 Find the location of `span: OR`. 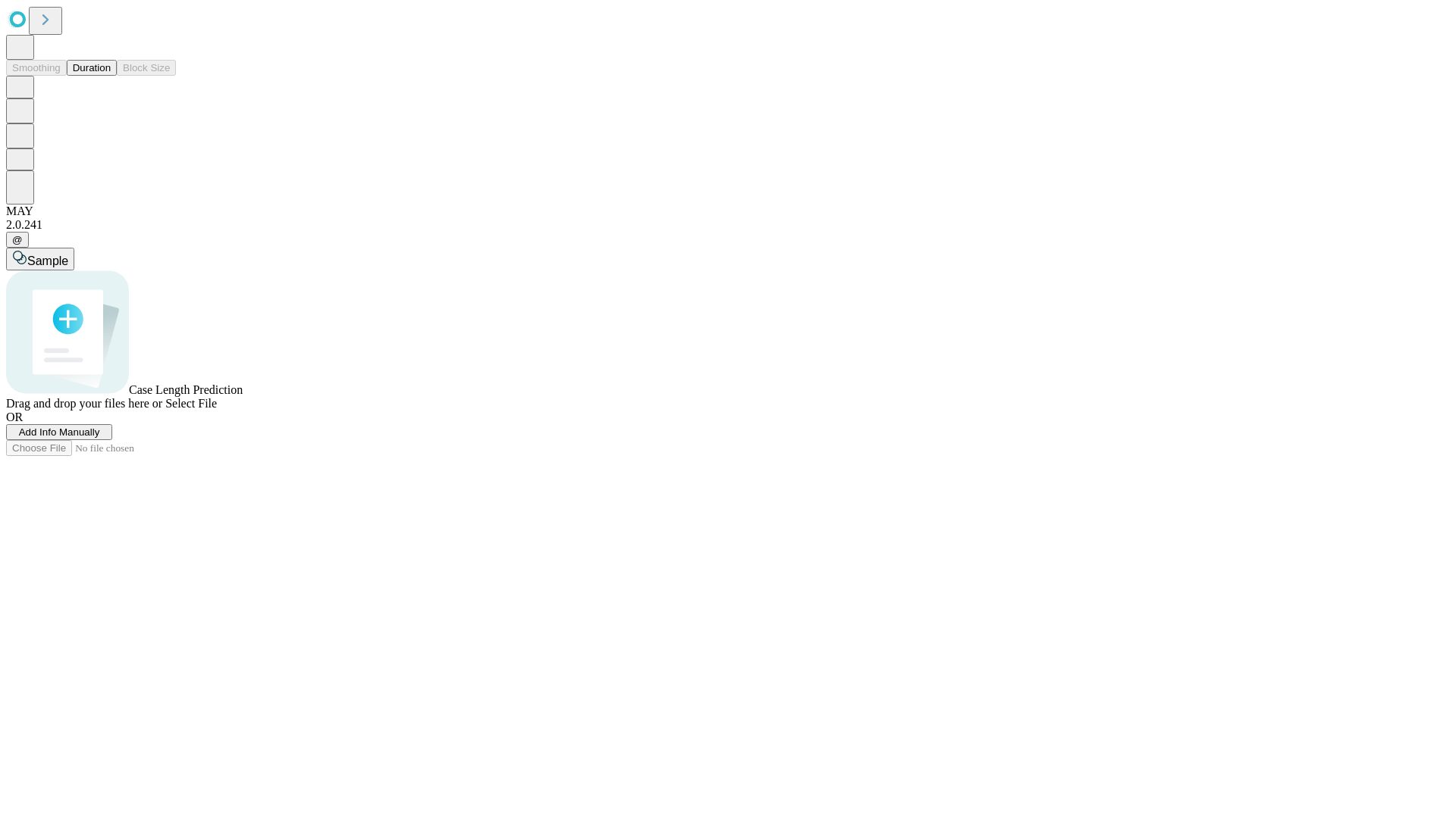

span: OR is located at coordinates (14, 416).